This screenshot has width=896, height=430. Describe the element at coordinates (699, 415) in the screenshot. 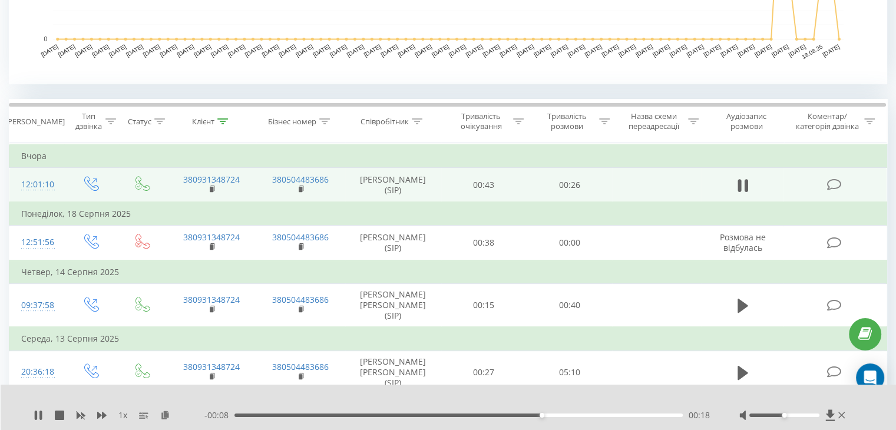

I see `span: 00:18` at that location.